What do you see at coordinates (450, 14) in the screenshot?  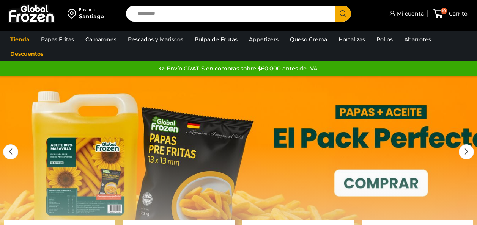 I see `a: 10 Carrito` at bounding box center [450, 14].